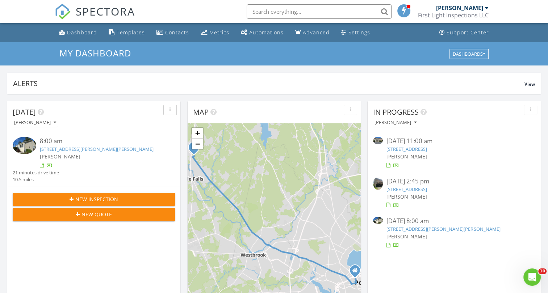 The image size is (548, 293). I want to click on div: Contacts, so click(177, 32).